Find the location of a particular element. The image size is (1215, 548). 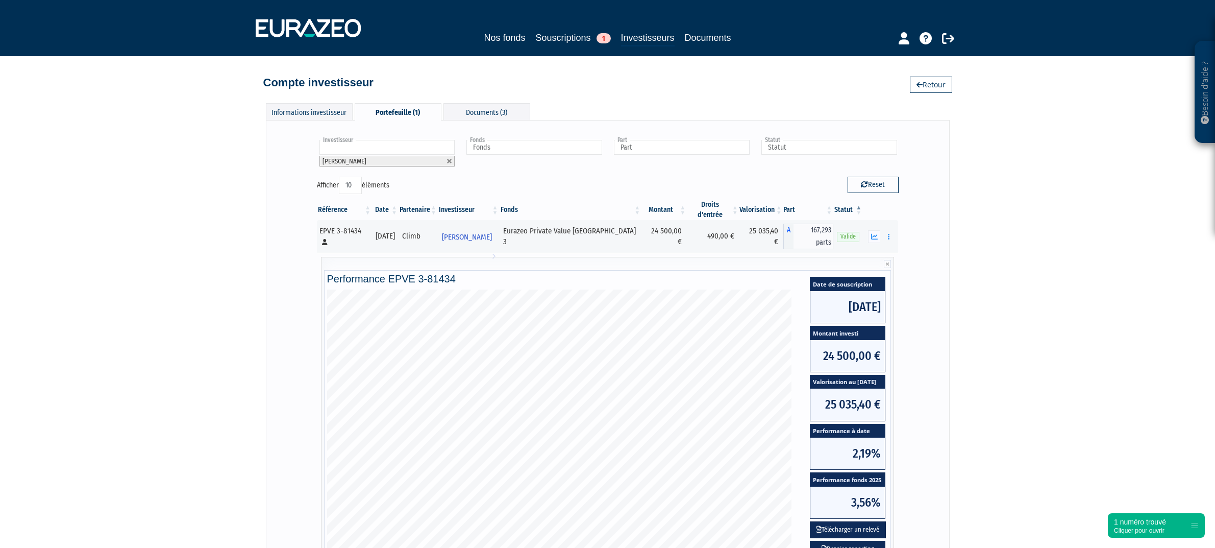

th: Part: activer pour trier la colonne par ordre croissant is located at coordinates (809, 210).